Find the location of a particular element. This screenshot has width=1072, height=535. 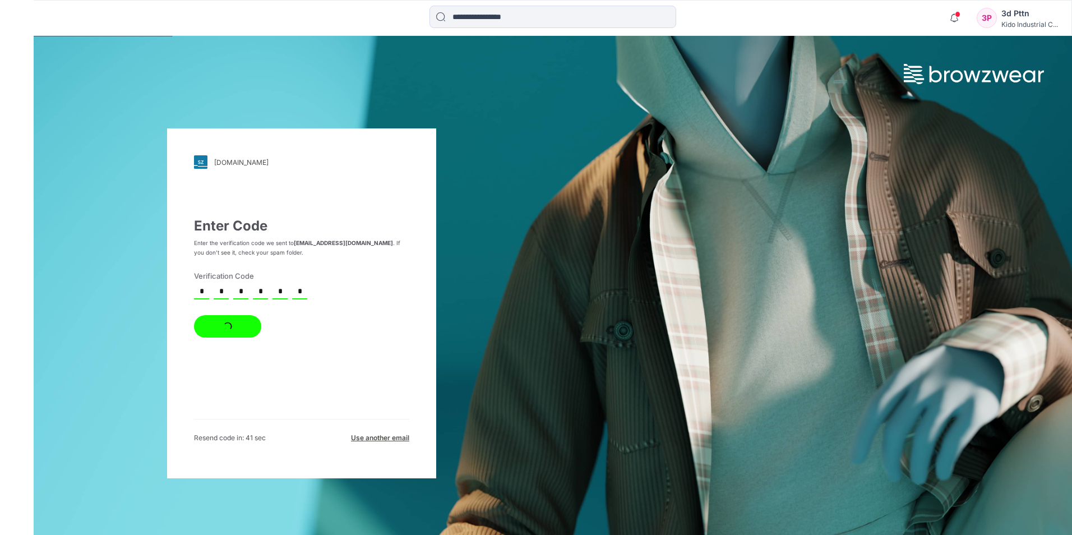

div: 3d Pttn is located at coordinates (1030, 13).